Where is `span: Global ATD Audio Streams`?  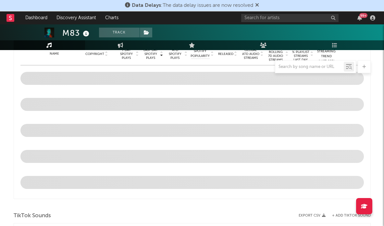 span: Global ATD Audio Streams is located at coordinates (251, 54).